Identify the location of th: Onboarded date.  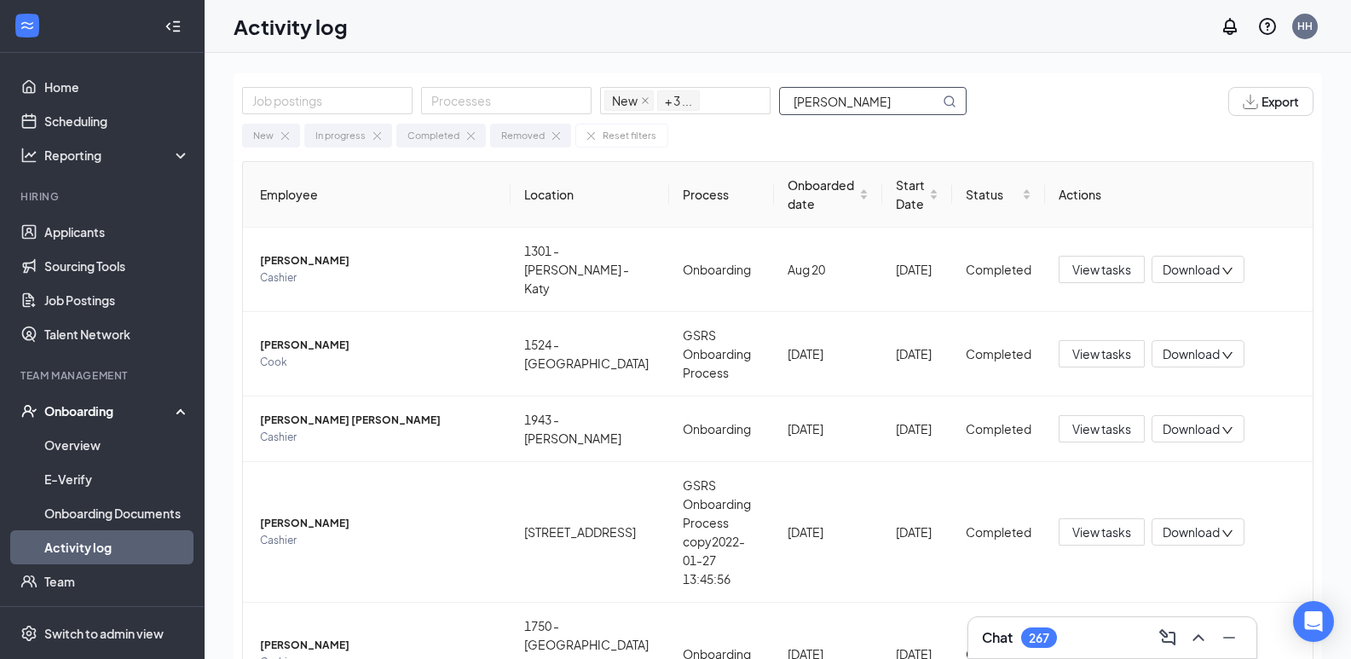
(828, 194).